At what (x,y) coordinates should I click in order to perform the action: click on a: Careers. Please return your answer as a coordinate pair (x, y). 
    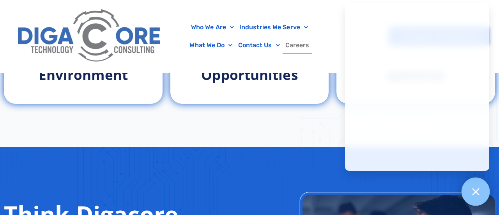
    Looking at the image, I should click on (297, 45).